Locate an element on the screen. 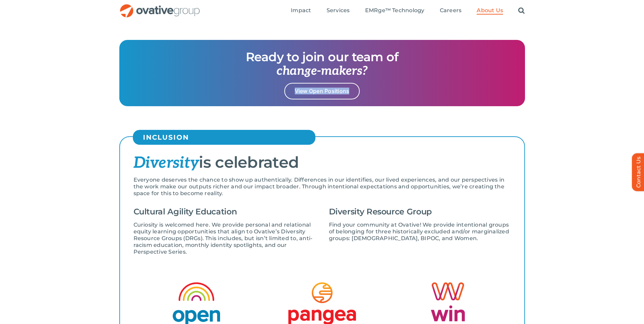 The image size is (644, 324). a: Search is located at coordinates (521, 11).